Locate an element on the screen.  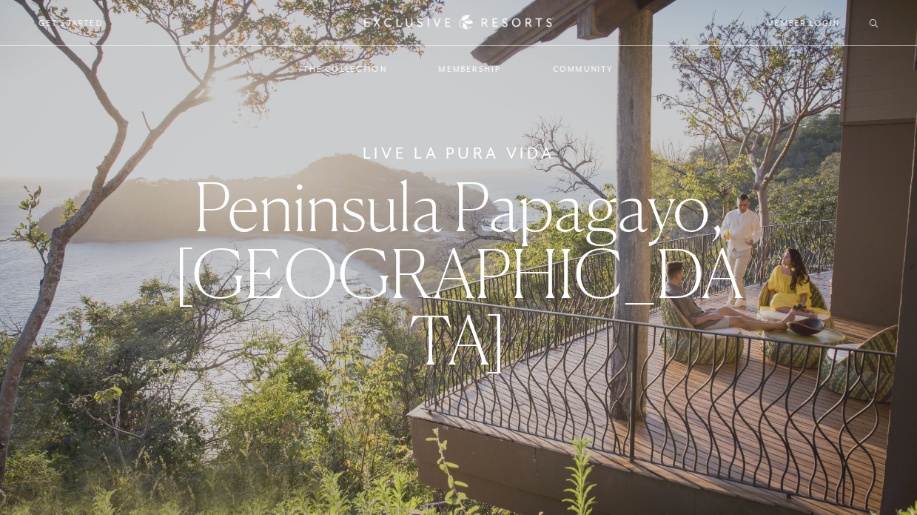
a: Membership is located at coordinates (470, 69).